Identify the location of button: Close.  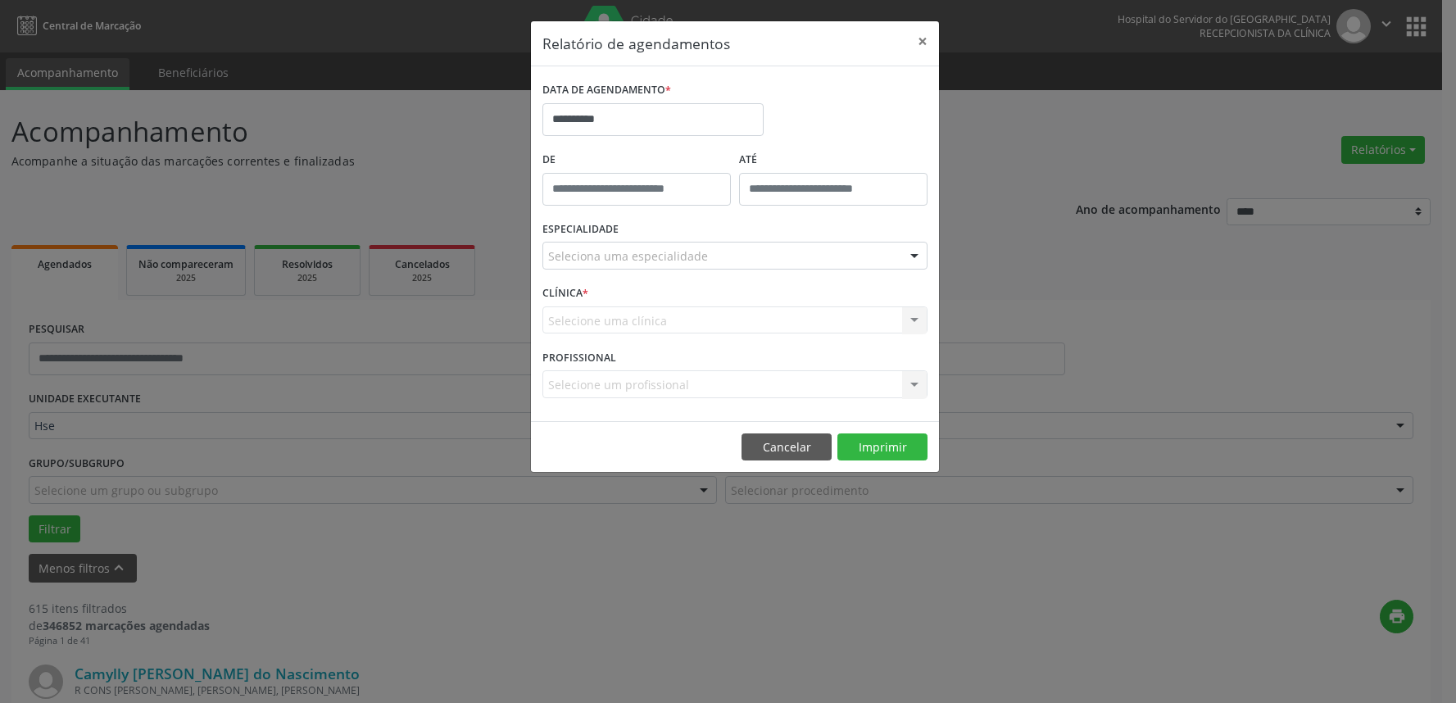
(923, 41).